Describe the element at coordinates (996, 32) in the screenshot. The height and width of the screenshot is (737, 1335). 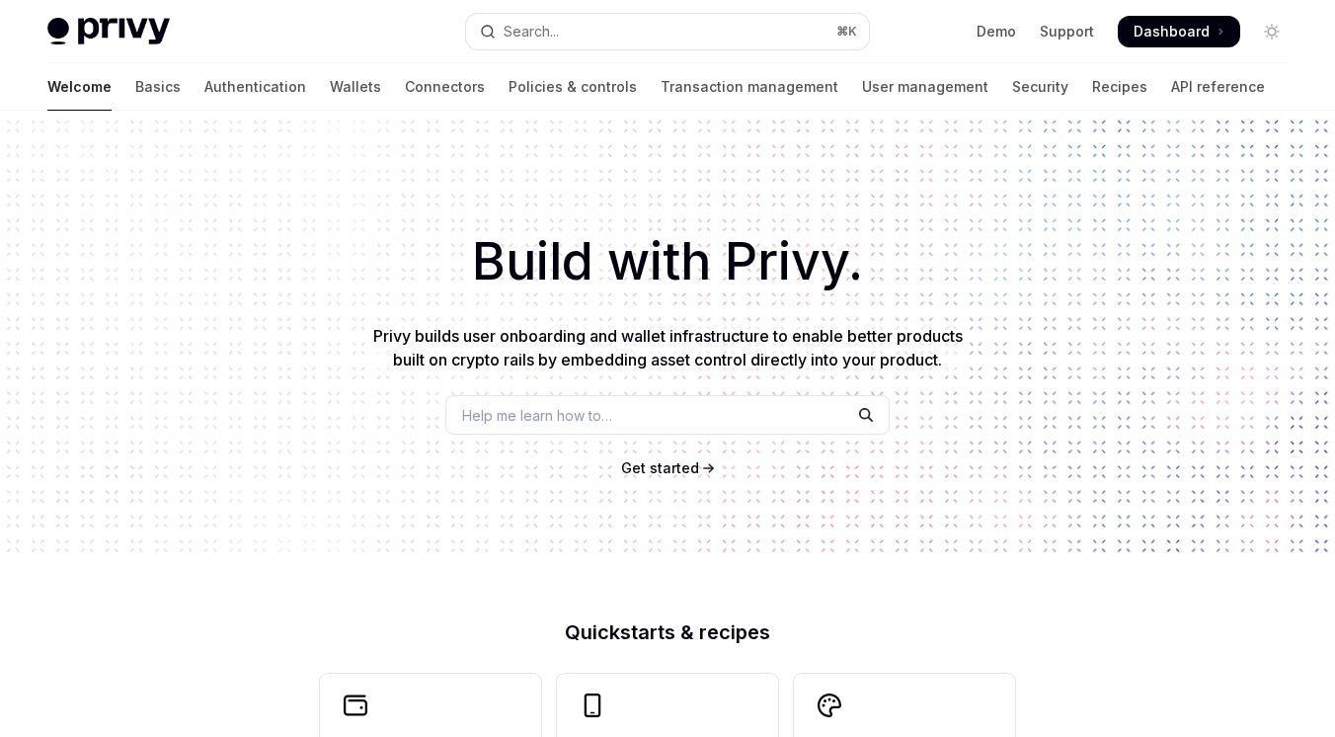
I see `a: Demo` at that location.